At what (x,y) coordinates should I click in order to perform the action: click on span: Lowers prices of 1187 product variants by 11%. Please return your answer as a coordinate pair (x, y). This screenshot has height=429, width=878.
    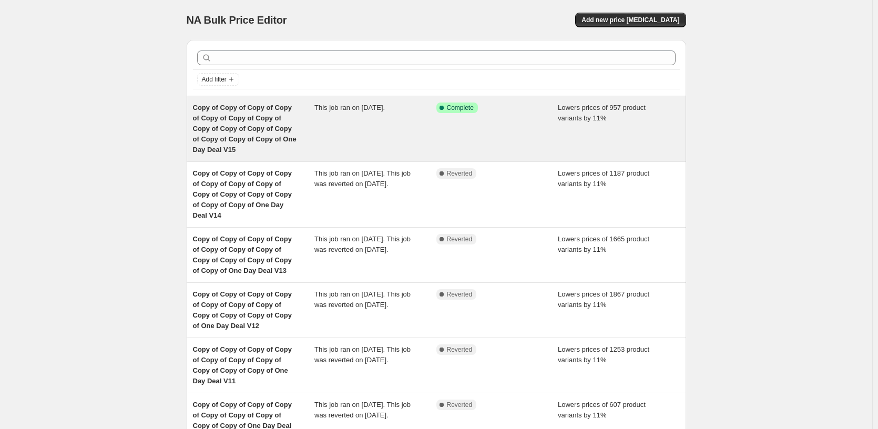
    Looking at the image, I should click on (604, 178).